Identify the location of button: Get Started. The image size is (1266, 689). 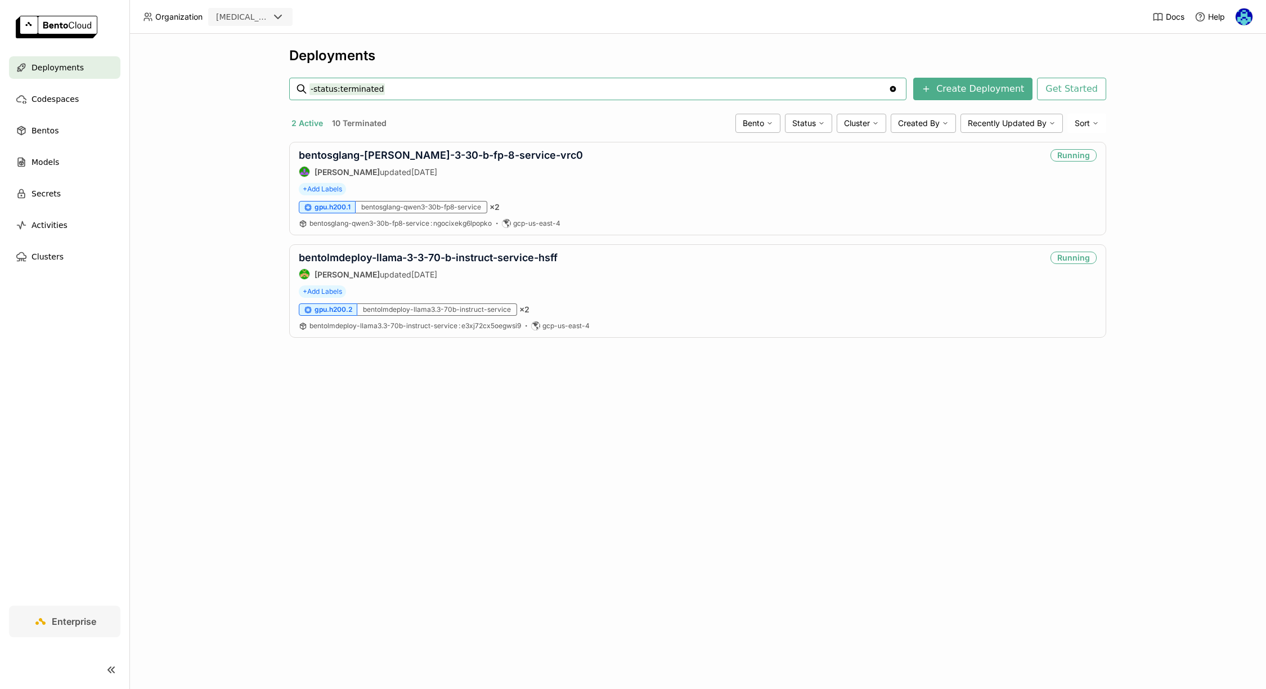
(1072, 89).